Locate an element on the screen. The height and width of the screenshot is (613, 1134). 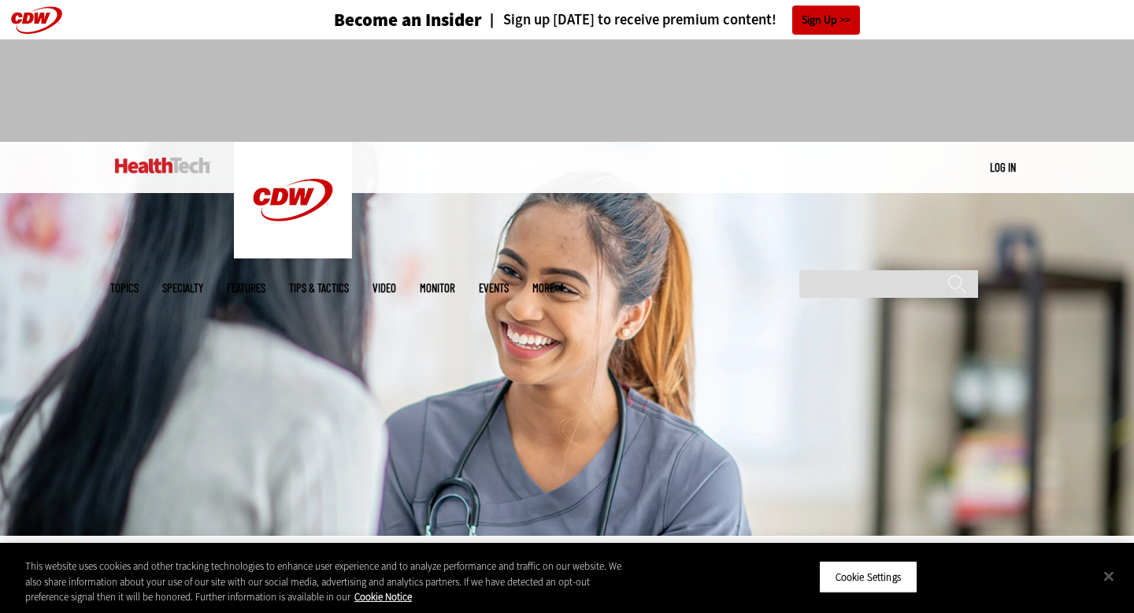
a: Video is located at coordinates (384, 287).